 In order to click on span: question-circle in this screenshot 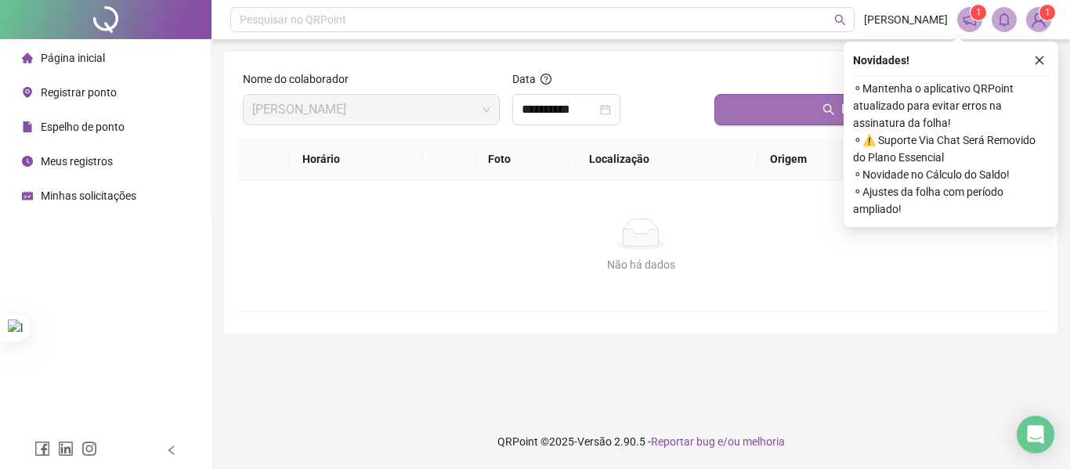, I will do `click(546, 79)`.